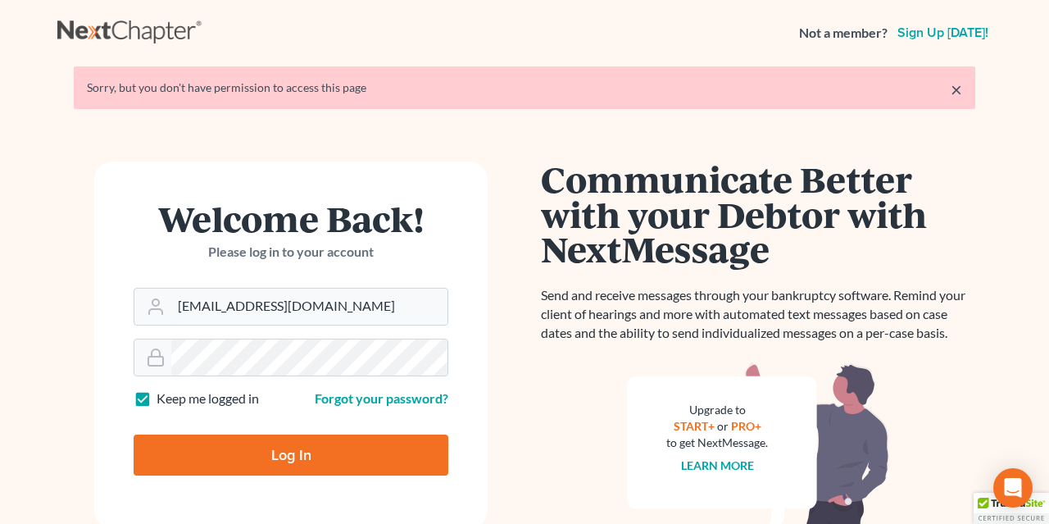 This screenshot has height=524, width=1049. I want to click on div: Open Intercom Messenger, so click(1013, 487).